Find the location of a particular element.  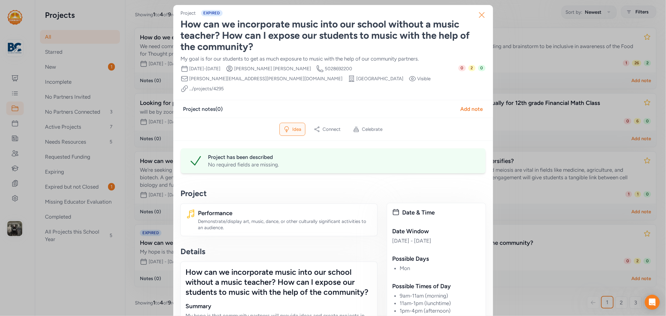

div: Possible Times of Day is located at coordinates (436, 286).